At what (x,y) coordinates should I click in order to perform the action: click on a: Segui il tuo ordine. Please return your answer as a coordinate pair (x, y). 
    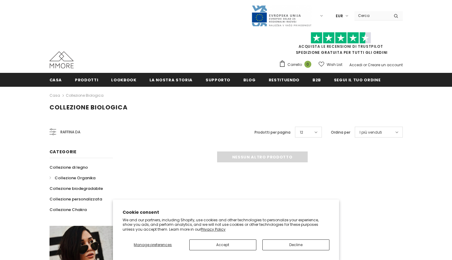
    Looking at the image, I should click on (357, 79).